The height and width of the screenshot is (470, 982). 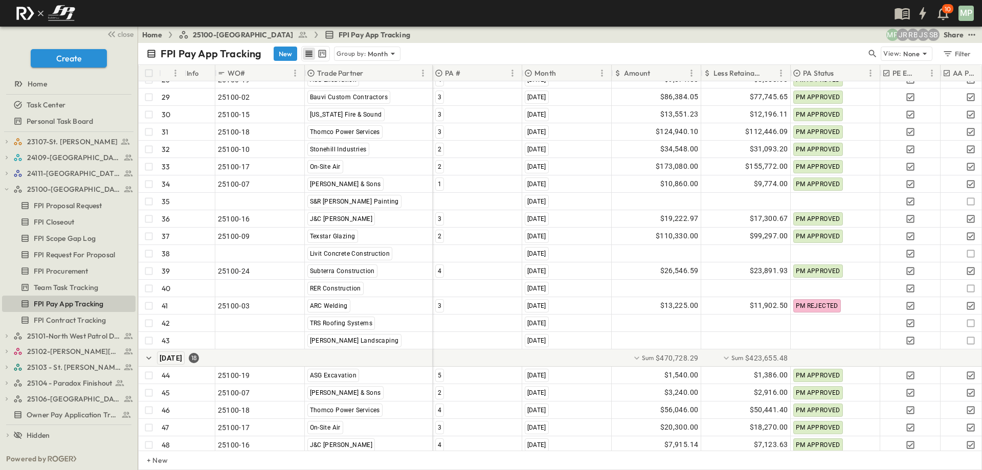 What do you see at coordinates (70, 383) in the screenshot?
I see `span: 25104 - Paradox Finishout` at bounding box center [70, 383].